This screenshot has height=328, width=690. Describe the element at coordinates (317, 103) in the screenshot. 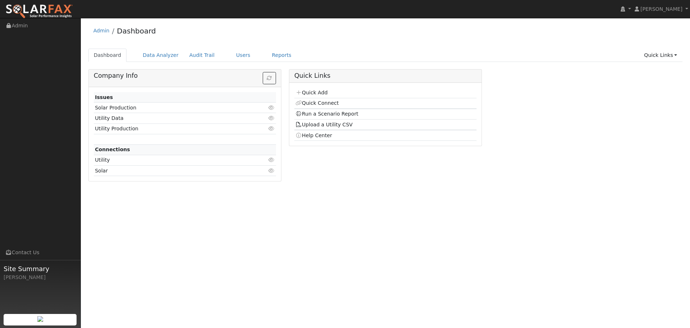

I see `a: Quick Connect` at that location.